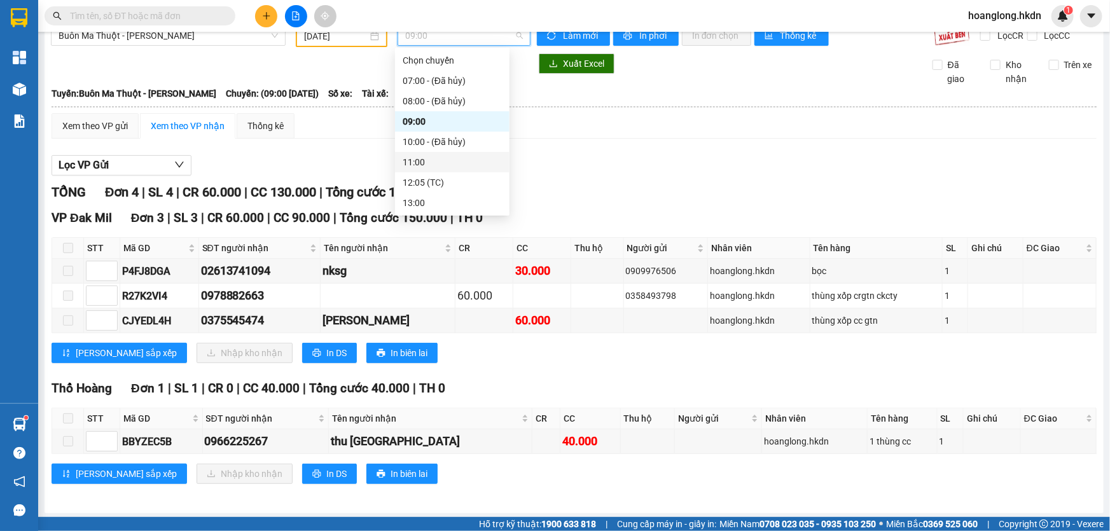 Image resolution: width=1110 pixels, height=531 pixels. What do you see at coordinates (159, 271) in the screenshot?
I see `div: P4FJ8DGA` at bounding box center [159, 271].